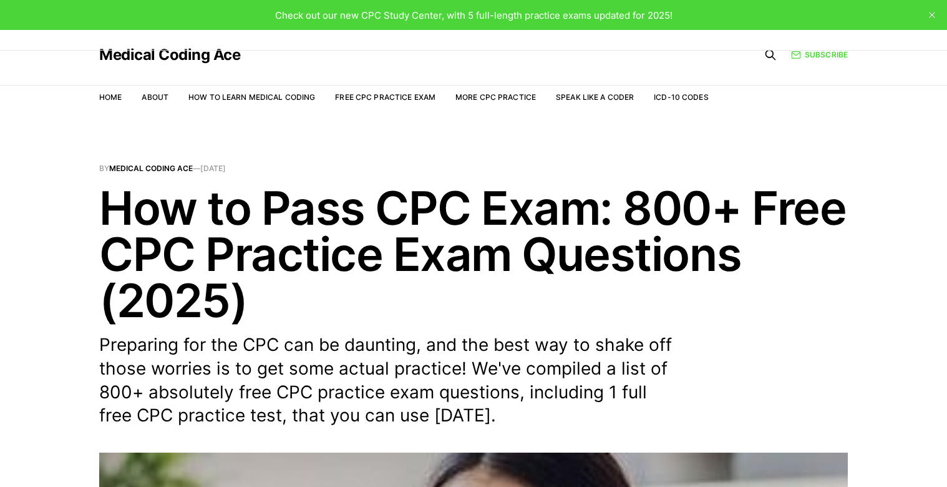 This screenshot has width=947, height=487. I want to click on h1: How to Pass CPC Exam: 800+ Free CPC Practice Exam Questions (2025), so click(474, 254).